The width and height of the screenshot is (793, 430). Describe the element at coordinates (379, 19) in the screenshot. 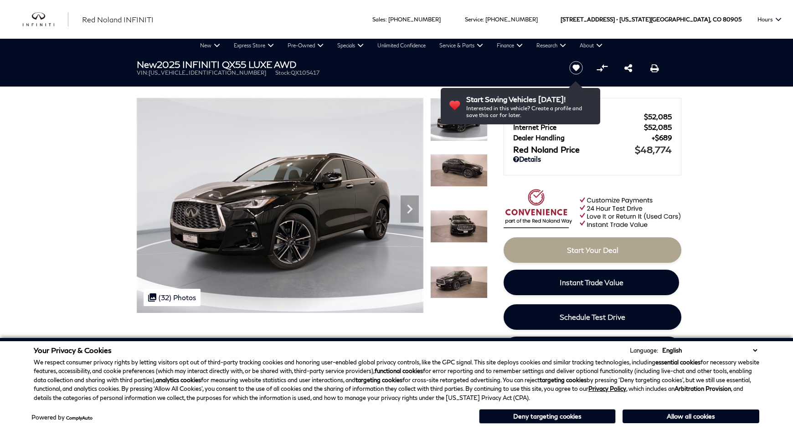

I see `span: Sales` at that location.